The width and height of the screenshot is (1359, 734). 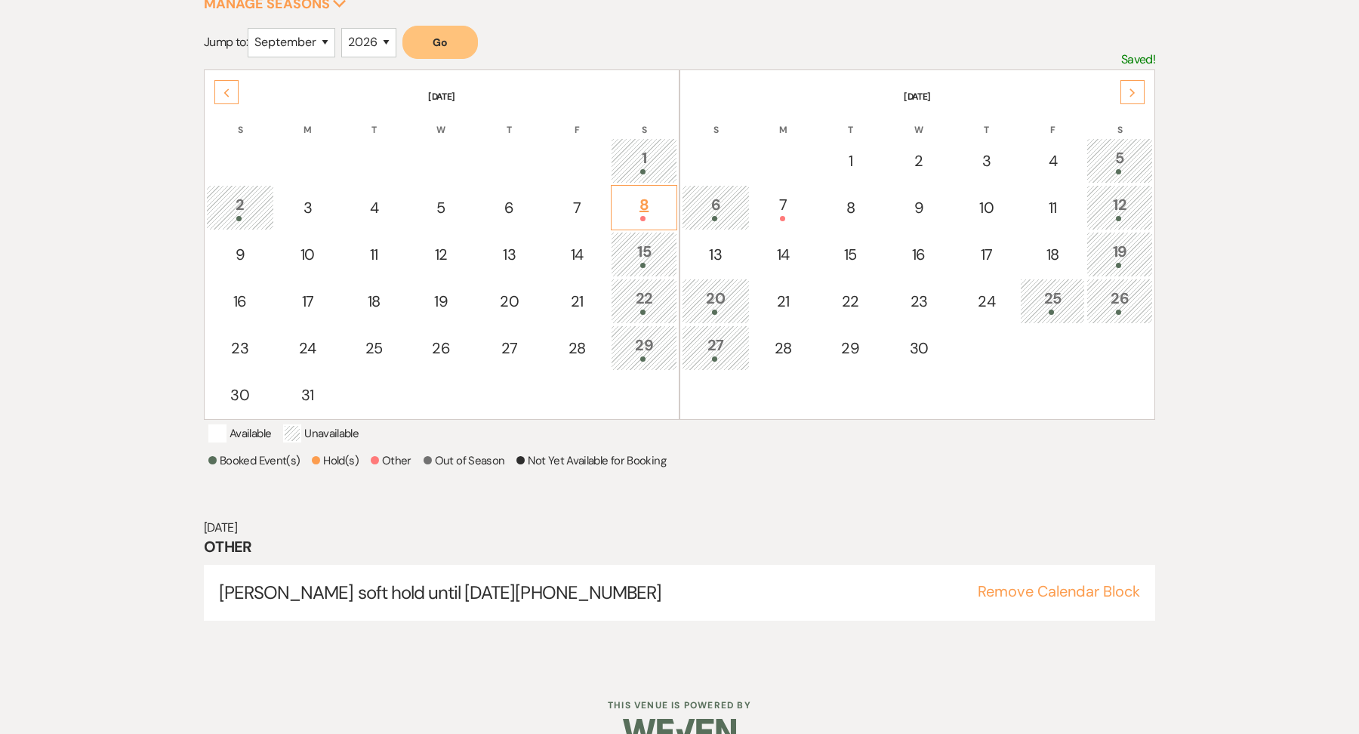 I want to click on p: Other, so click(x=391, y=460).